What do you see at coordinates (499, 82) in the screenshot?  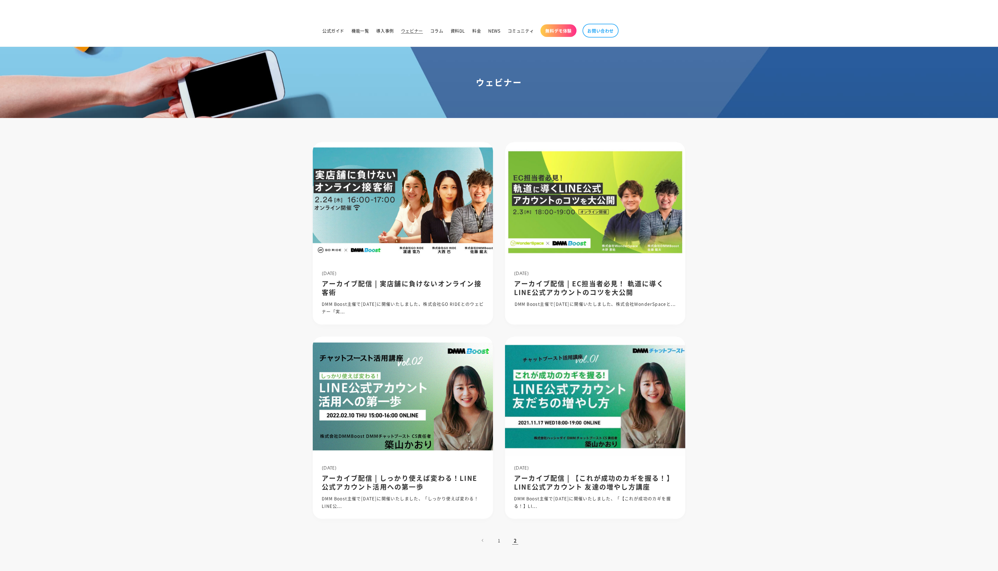 I see `h1: ウェビナー` at bounding box center [499, 82].